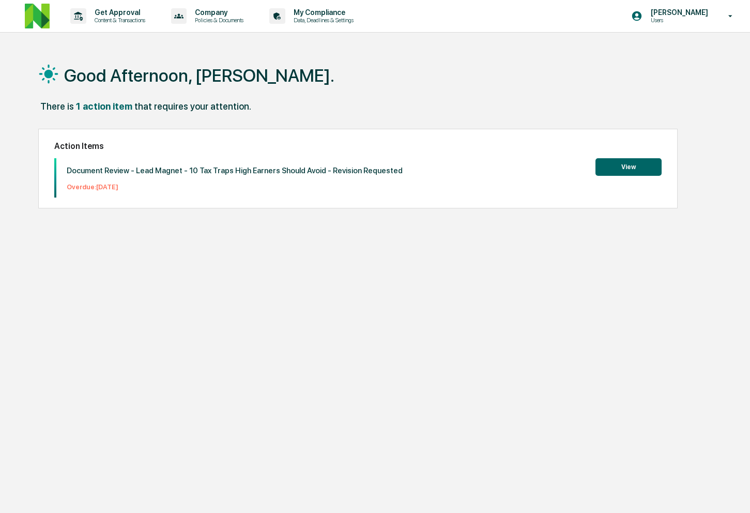 Image resolution: width=750 pixels, height=513 pixels. I want to click on p: Data, Deadlines & Settings, so click(322, 20).